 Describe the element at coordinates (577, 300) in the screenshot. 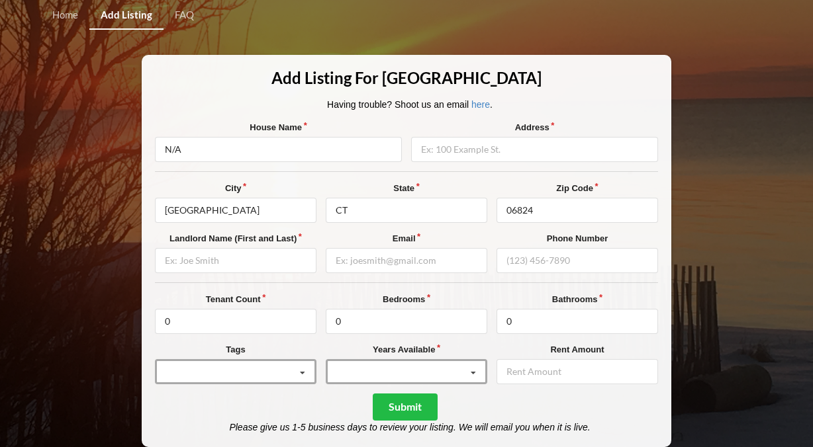

I see `label: Bathrooms` at that location.